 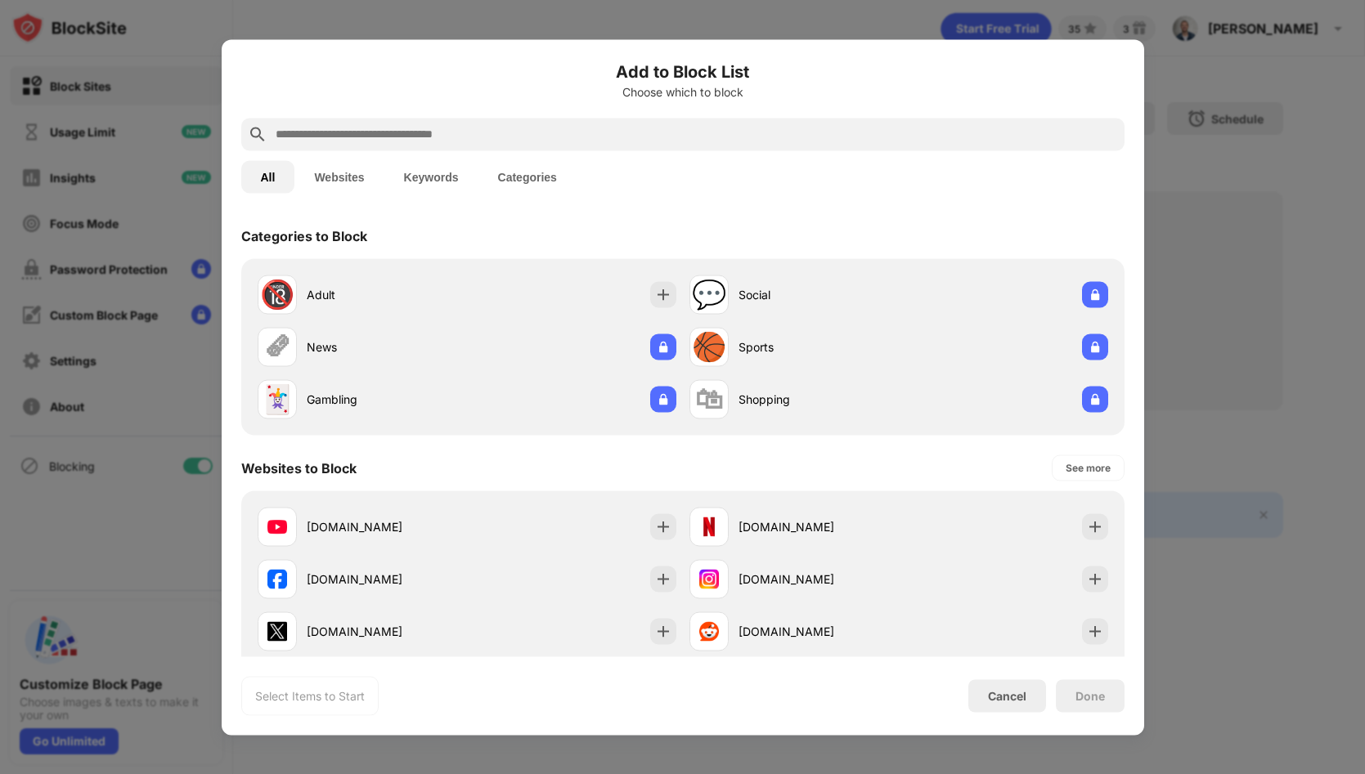 What do you see at coordinates (387, 294) in the screenshot?
I see `div: Adult` at bounding box center [387, 294].